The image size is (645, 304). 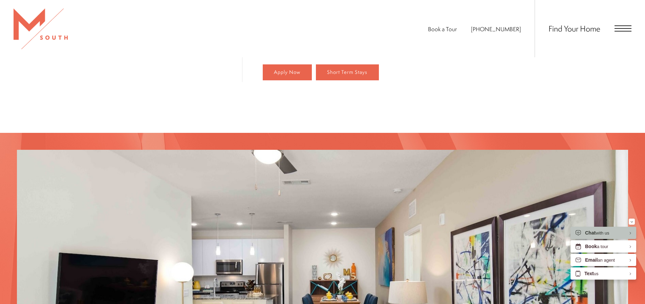 What do you see at coordinates (347, 72) in the screenshot?
I see `a: Short Term Stays` at bounding box center [347, 72].